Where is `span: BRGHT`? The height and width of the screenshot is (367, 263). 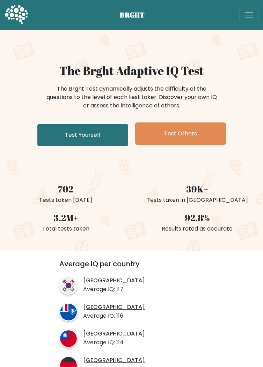 span: BRGHT is located at coordinates (137, 15).